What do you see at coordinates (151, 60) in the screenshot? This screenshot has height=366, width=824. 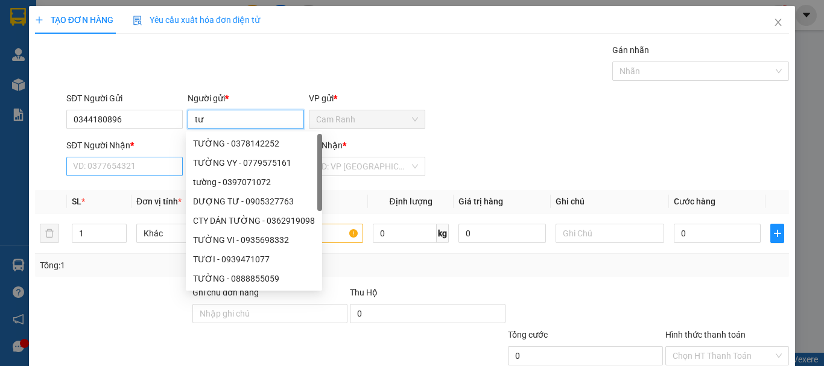 I see `div: 0975648365` at bounding box center [151, 60].